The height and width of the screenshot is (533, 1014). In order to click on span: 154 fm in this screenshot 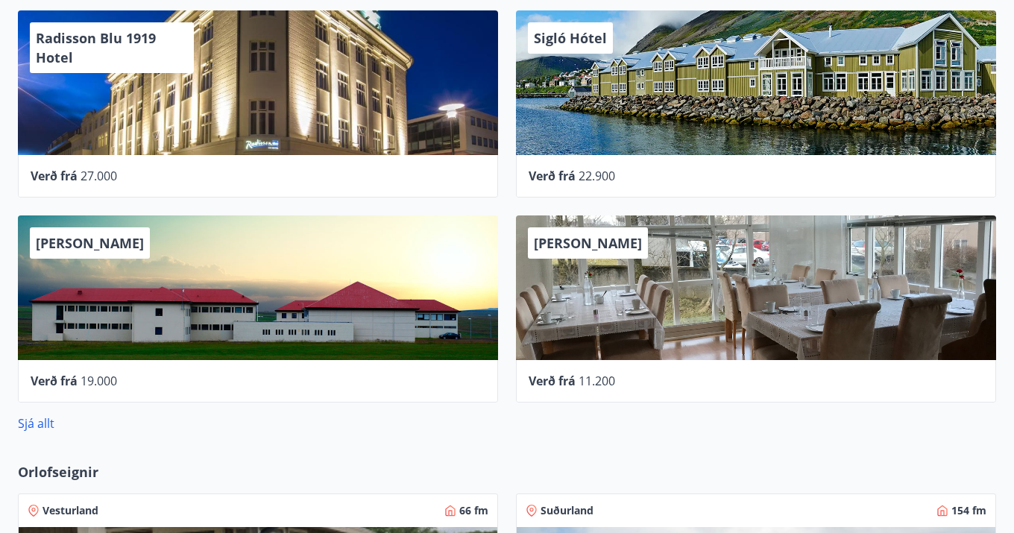, I will do `click(969, 511)`.